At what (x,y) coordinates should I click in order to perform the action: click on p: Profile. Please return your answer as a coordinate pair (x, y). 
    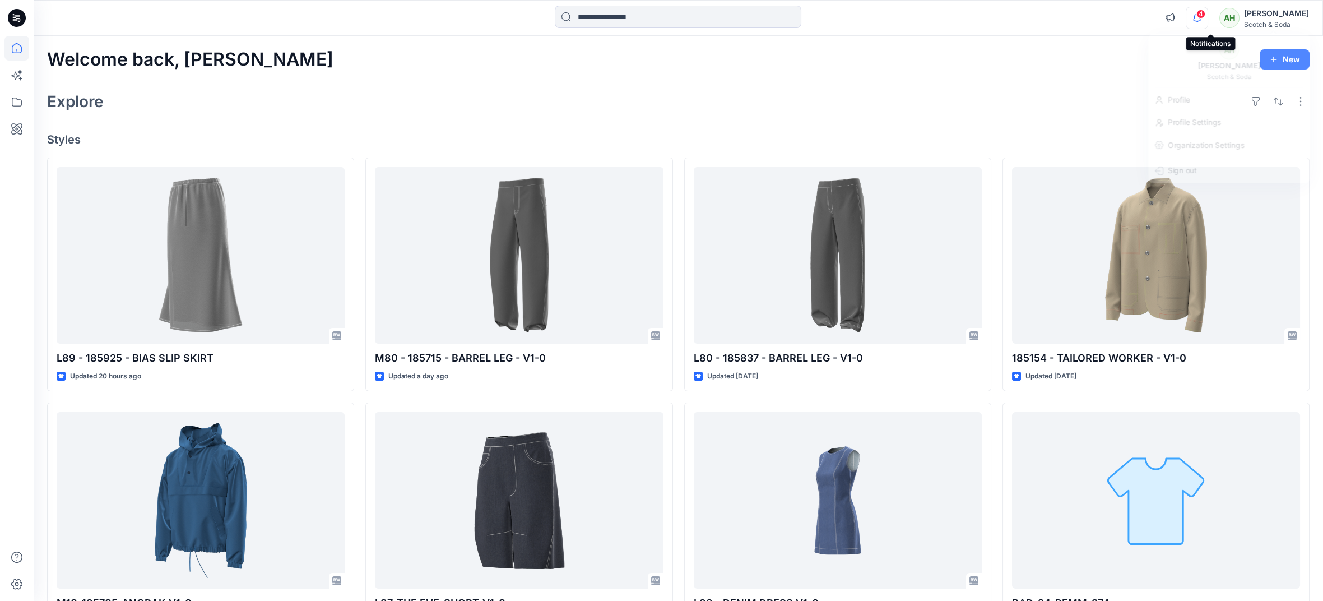
    Looking at the image, I should click on (1178, 100).